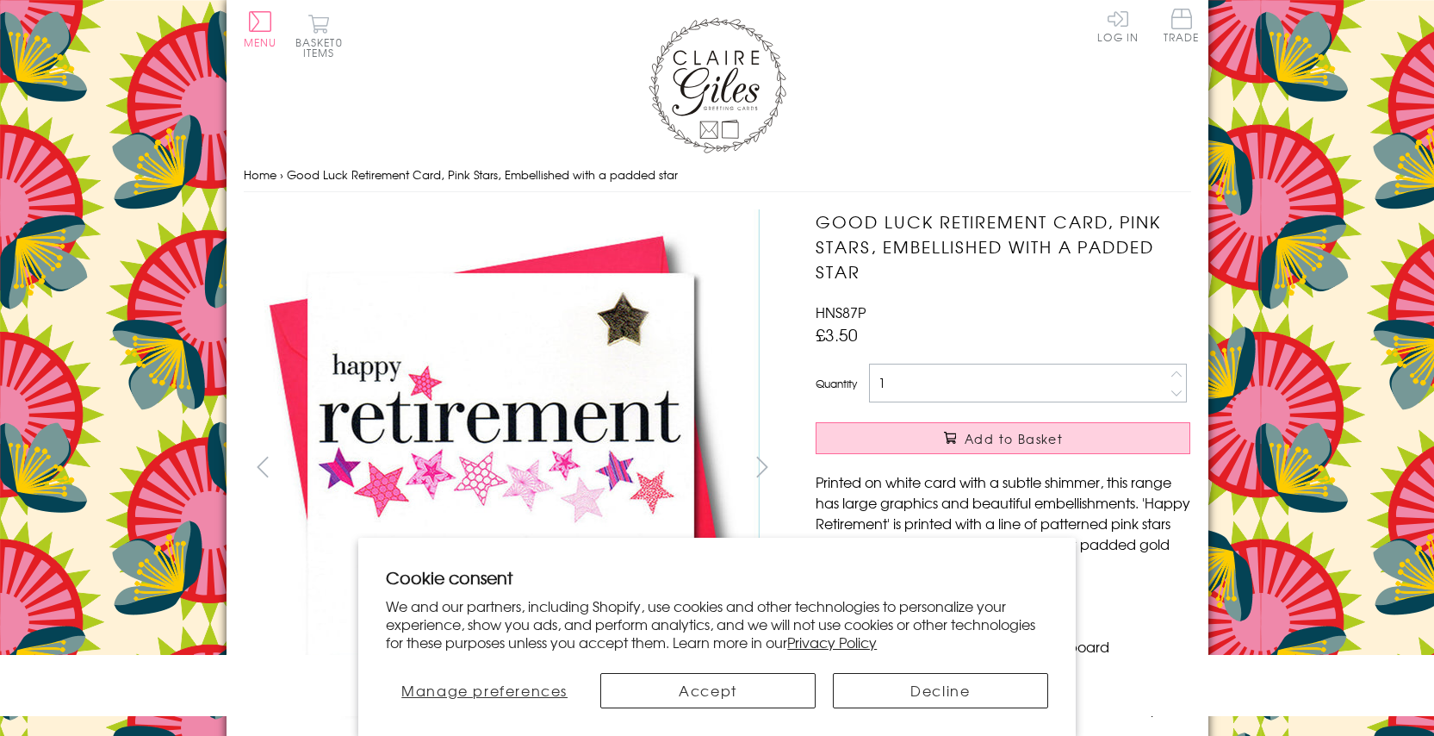 This screenshot has width=1434, height=736. What do you see at coordinates (260, 42) in the screenshot?
I see `span: Menu` at bounding box center [260, 42].